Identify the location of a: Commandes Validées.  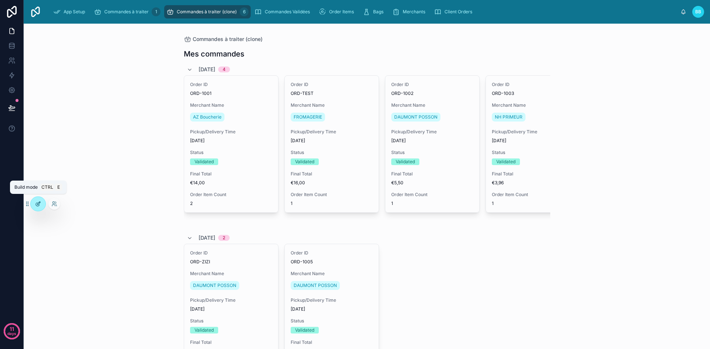
(283, 12).